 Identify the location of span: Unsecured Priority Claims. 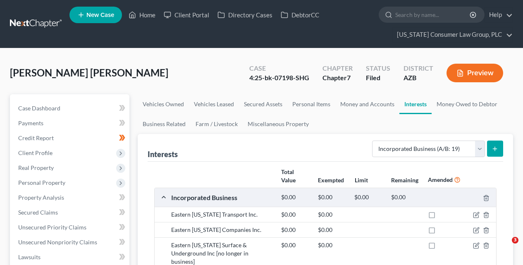
(52, 227).